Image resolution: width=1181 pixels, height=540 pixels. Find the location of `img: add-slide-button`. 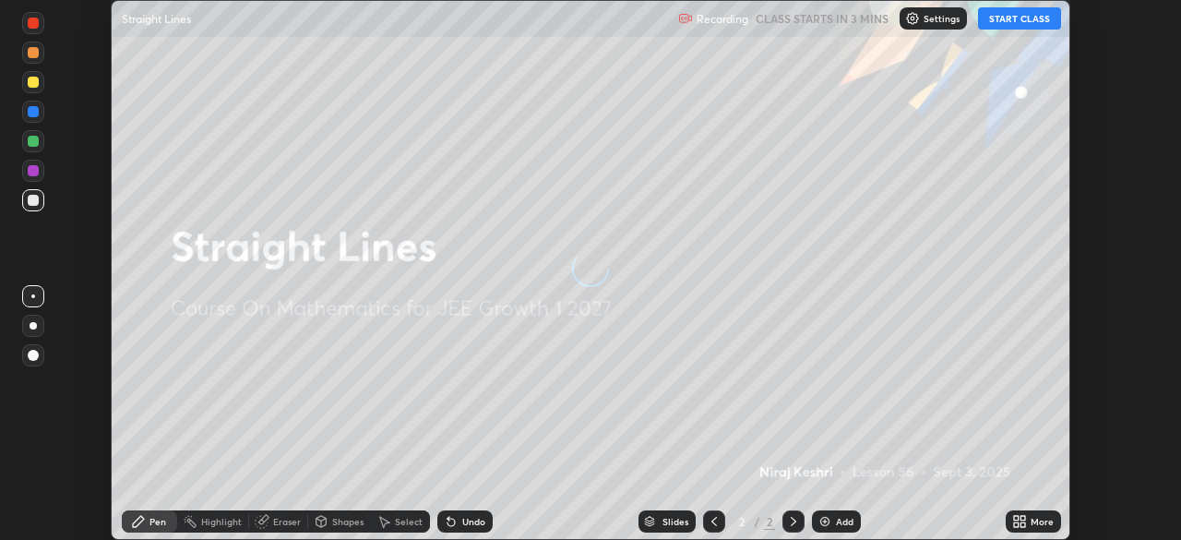

img: add-slide-button is located at coordinates (825, 521).